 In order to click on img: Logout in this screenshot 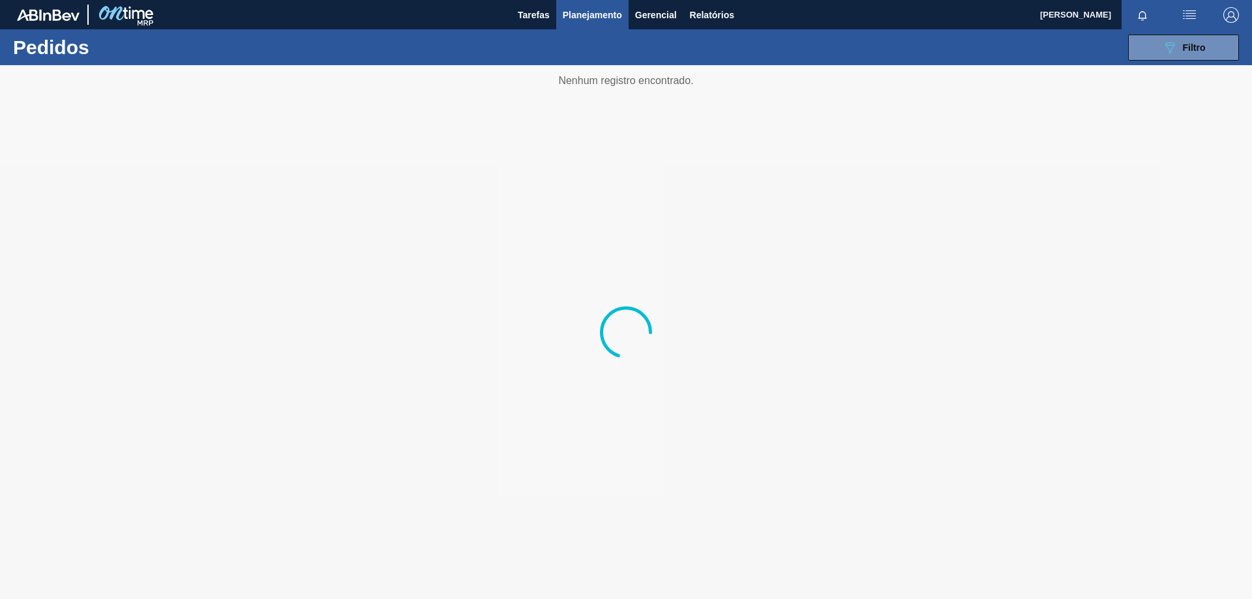, I will do `click(1231, 15)`.